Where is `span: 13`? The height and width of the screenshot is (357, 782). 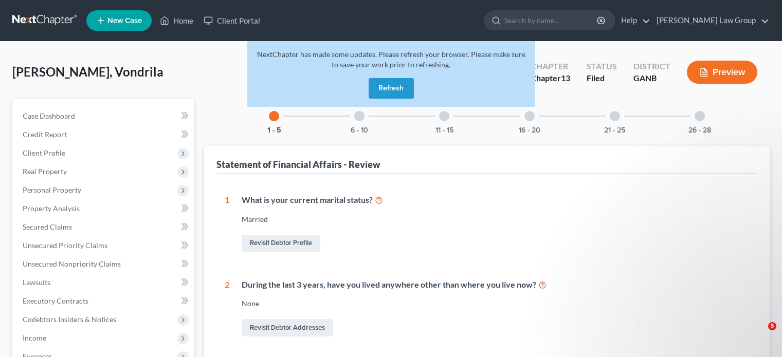
span: 13 is located at coordinates (565, 78).